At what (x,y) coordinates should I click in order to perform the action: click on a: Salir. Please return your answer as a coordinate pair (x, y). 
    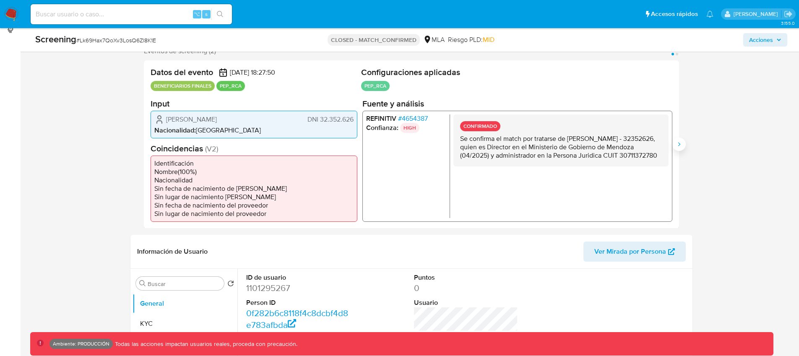
    Looking at the image, I should click on (788, 14).